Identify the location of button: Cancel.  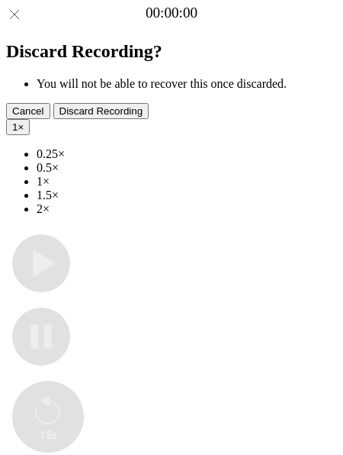
(28, 111).